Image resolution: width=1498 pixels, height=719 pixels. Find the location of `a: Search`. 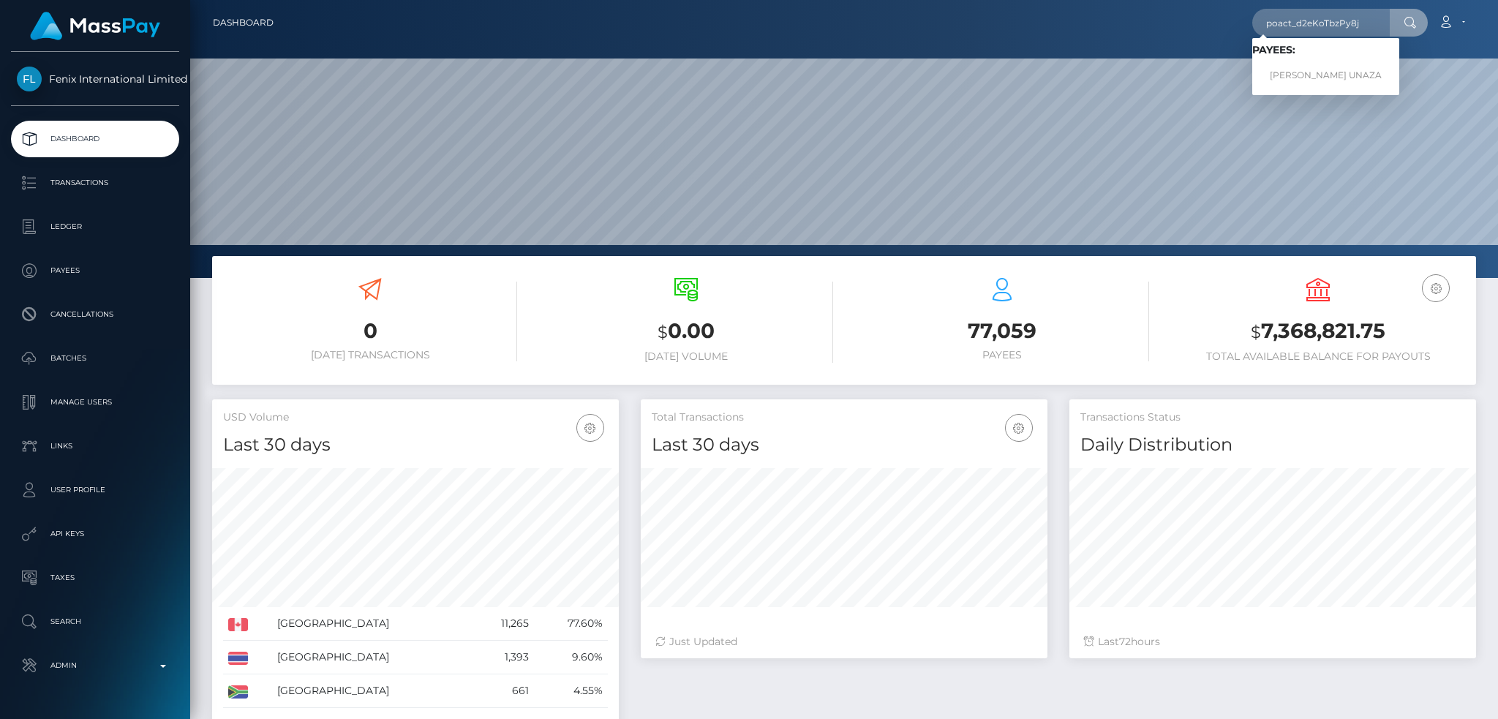

a: Search is located at coordinates (95, 622).